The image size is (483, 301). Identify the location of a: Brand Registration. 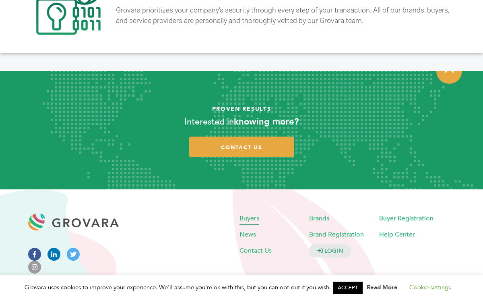
(336, 234).